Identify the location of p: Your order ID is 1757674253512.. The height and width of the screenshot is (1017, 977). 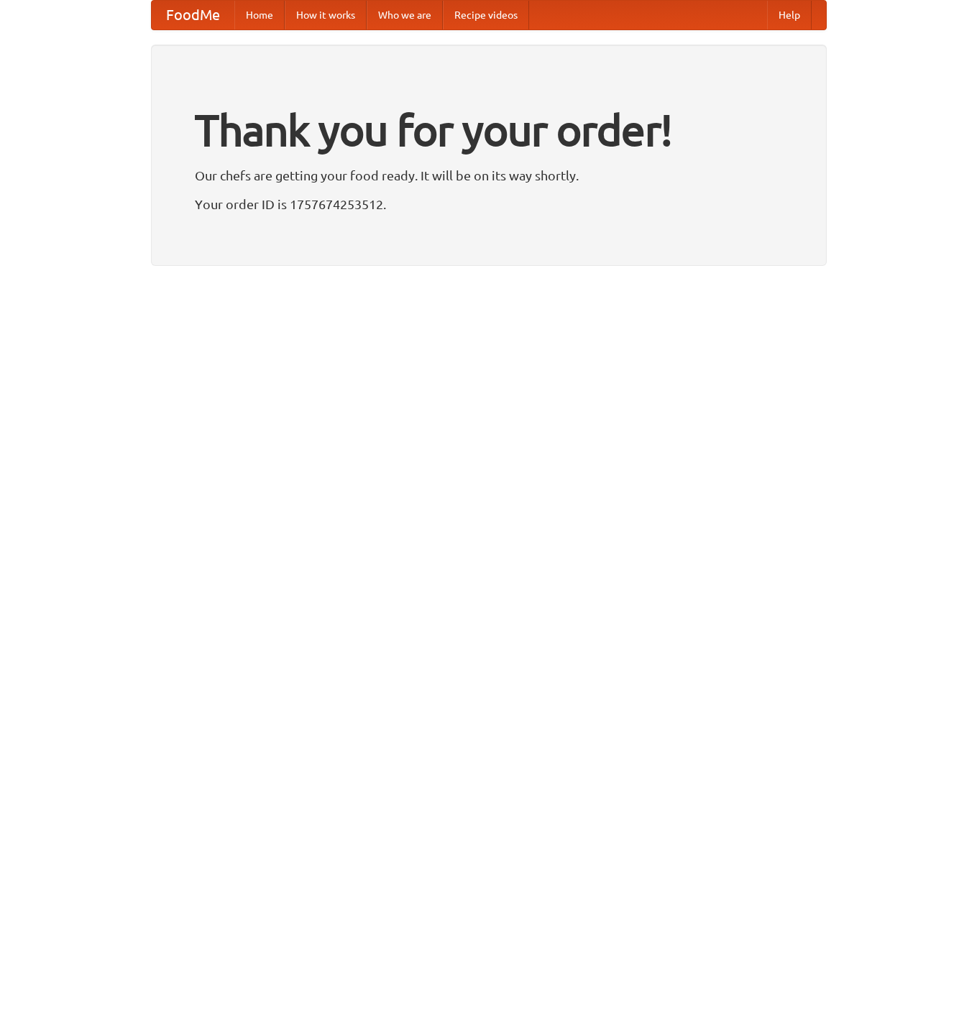
(489, 204).